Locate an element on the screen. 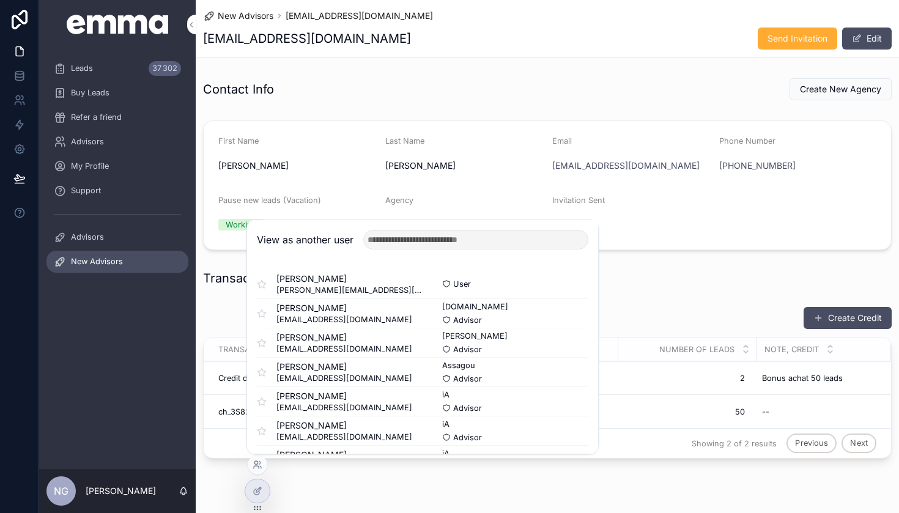  img: App logo is located at coordinates (117, 24).